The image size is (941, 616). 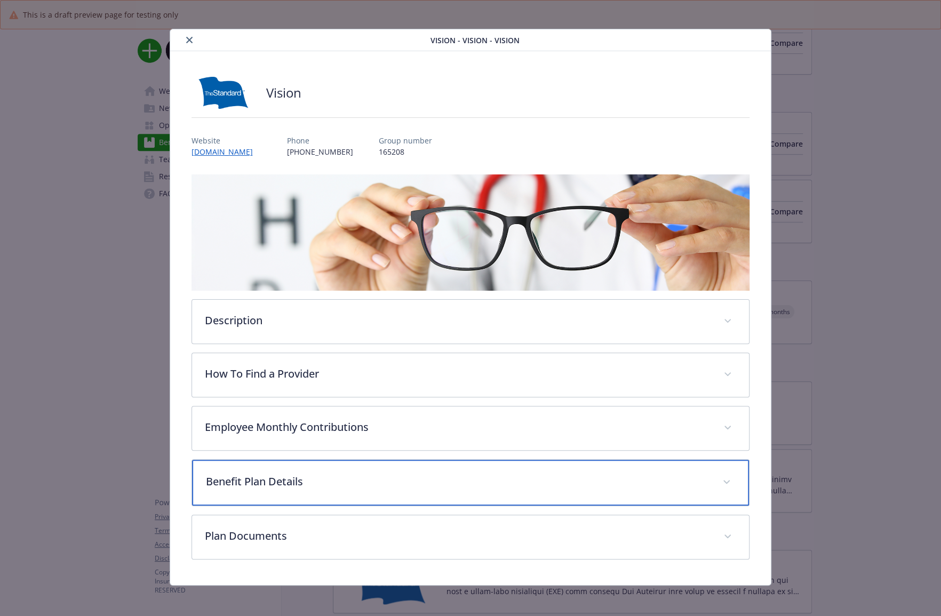 I want to click on div: Benefit Plan Details, so click(x=471, y=483).